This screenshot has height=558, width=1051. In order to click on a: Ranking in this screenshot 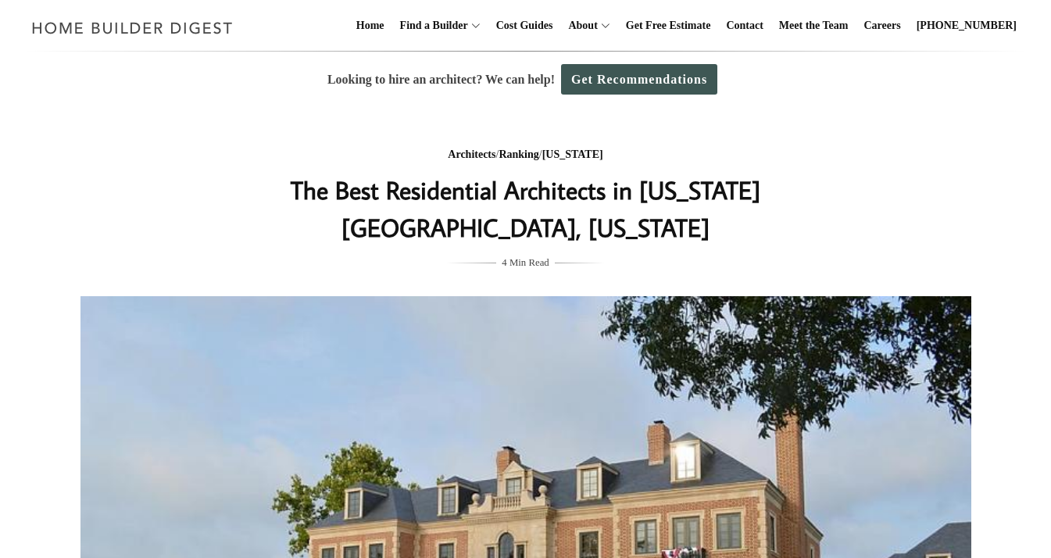, I will do `click(518, 154)`.